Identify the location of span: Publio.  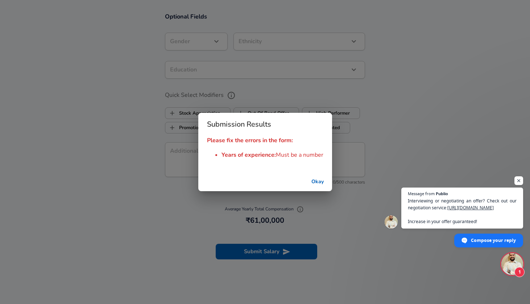
(442, 193).